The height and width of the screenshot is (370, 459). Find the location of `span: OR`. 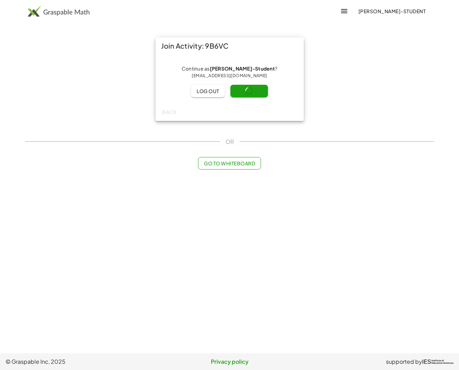

span: OR is located at coordinates (230, 142).